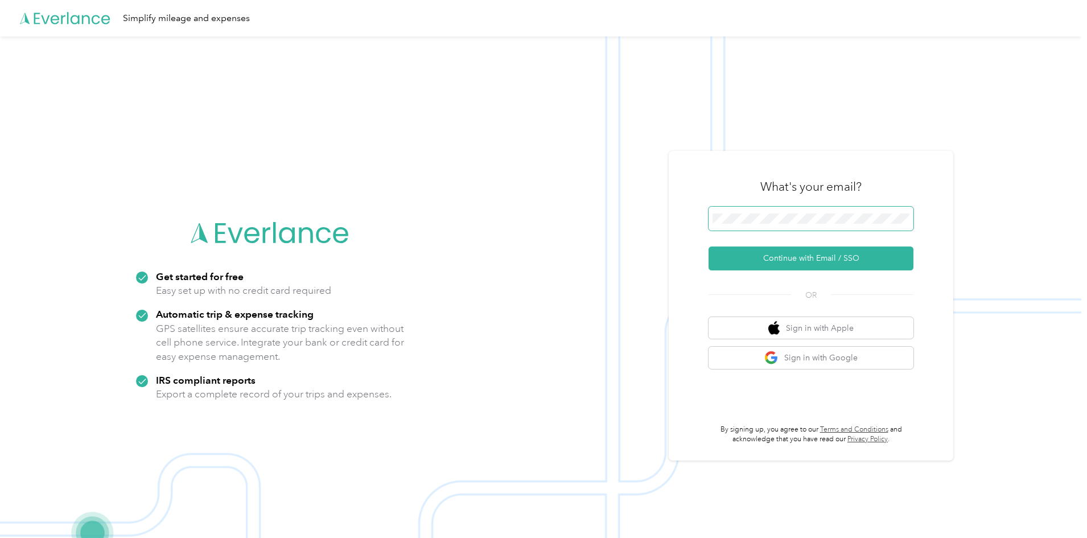 This screenshot has width=1087, height=538. I want to click on a: Privacy Policy, so click(867, 439).